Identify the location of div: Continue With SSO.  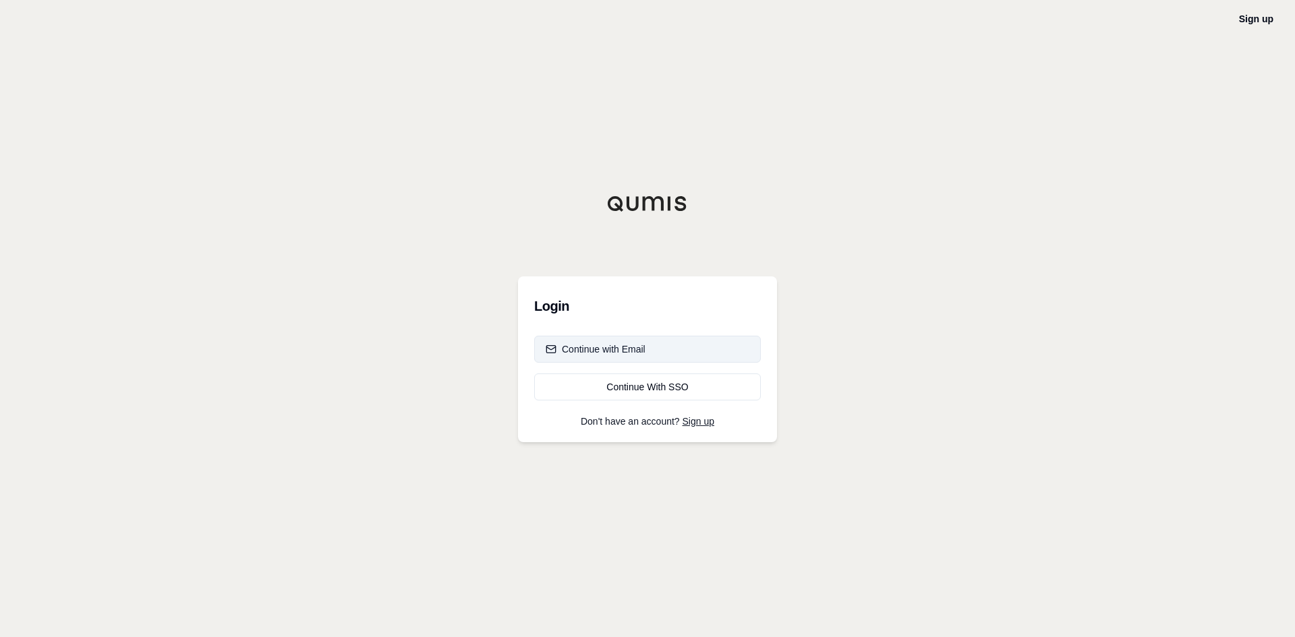
(648, 387).